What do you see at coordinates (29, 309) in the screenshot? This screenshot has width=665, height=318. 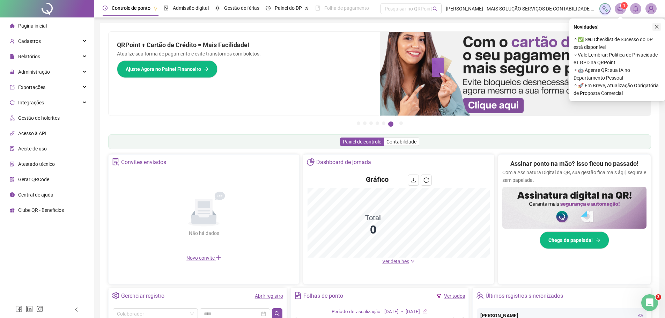 I see `span: linkedin` at bounding box center [29, 309].